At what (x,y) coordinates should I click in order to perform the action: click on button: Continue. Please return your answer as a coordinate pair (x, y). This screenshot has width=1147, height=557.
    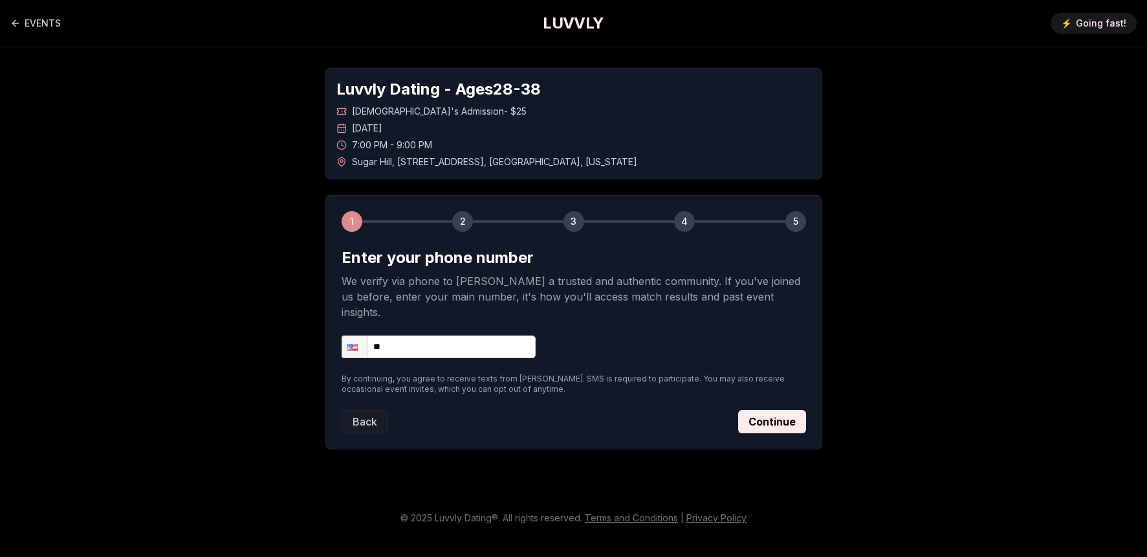
    Looking at the image, I should click on (772, 421).